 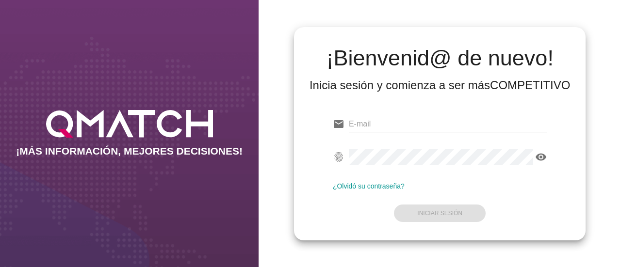 I want to click on strong: COMPETITIVO, so click(x=530, y=85).